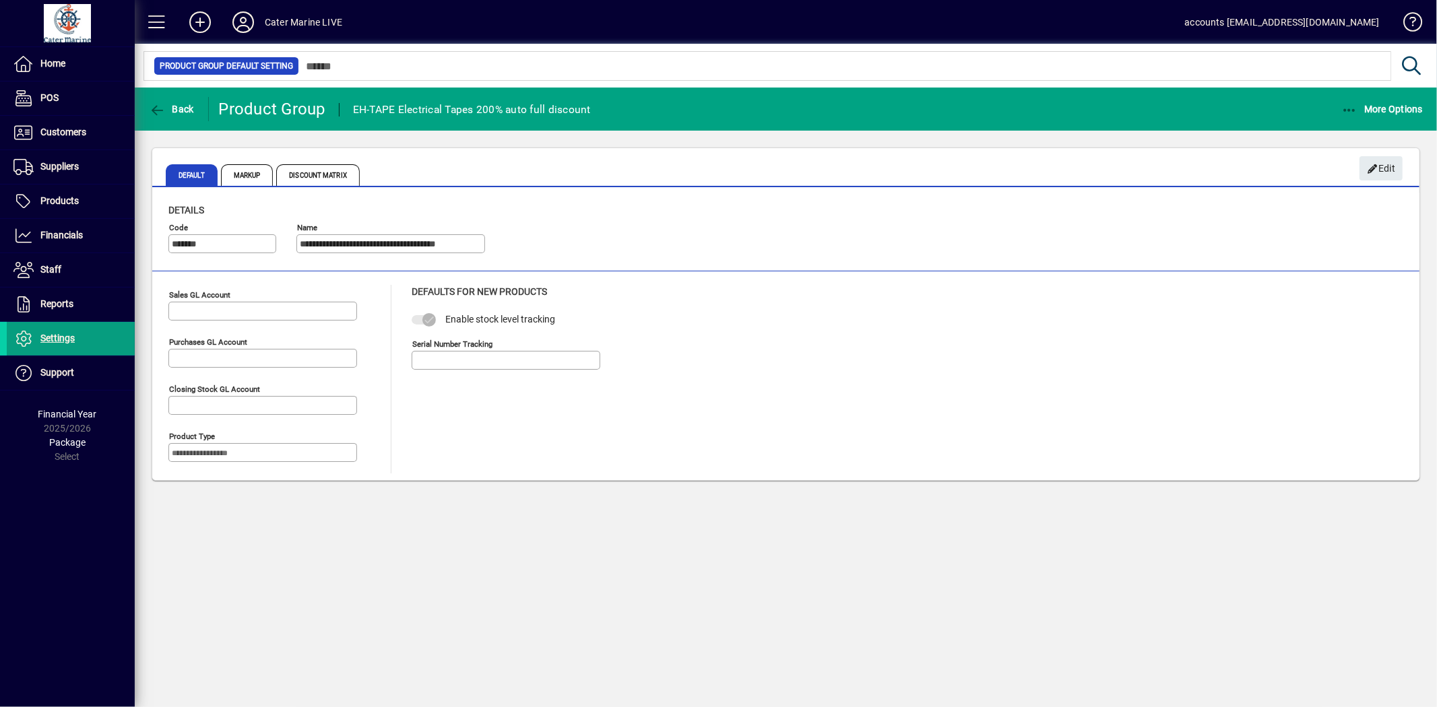  I want to click on a: Knowledge Base, so click(1407, 24).